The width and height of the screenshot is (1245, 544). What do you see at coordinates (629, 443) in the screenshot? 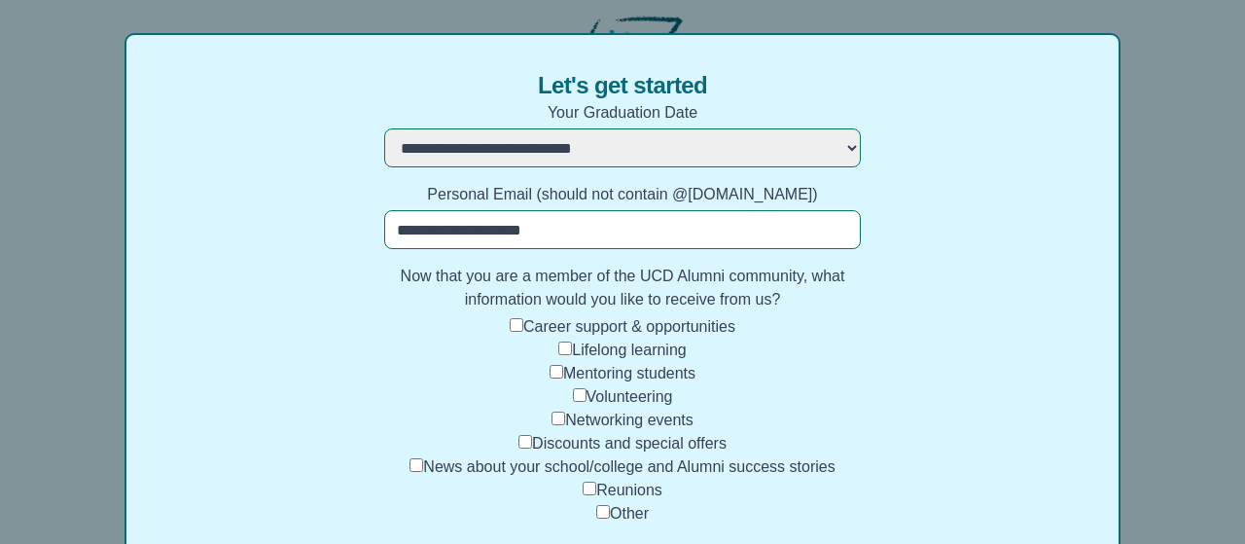
I see `label: Discounts and special offers` at bounding box center [629, 443].